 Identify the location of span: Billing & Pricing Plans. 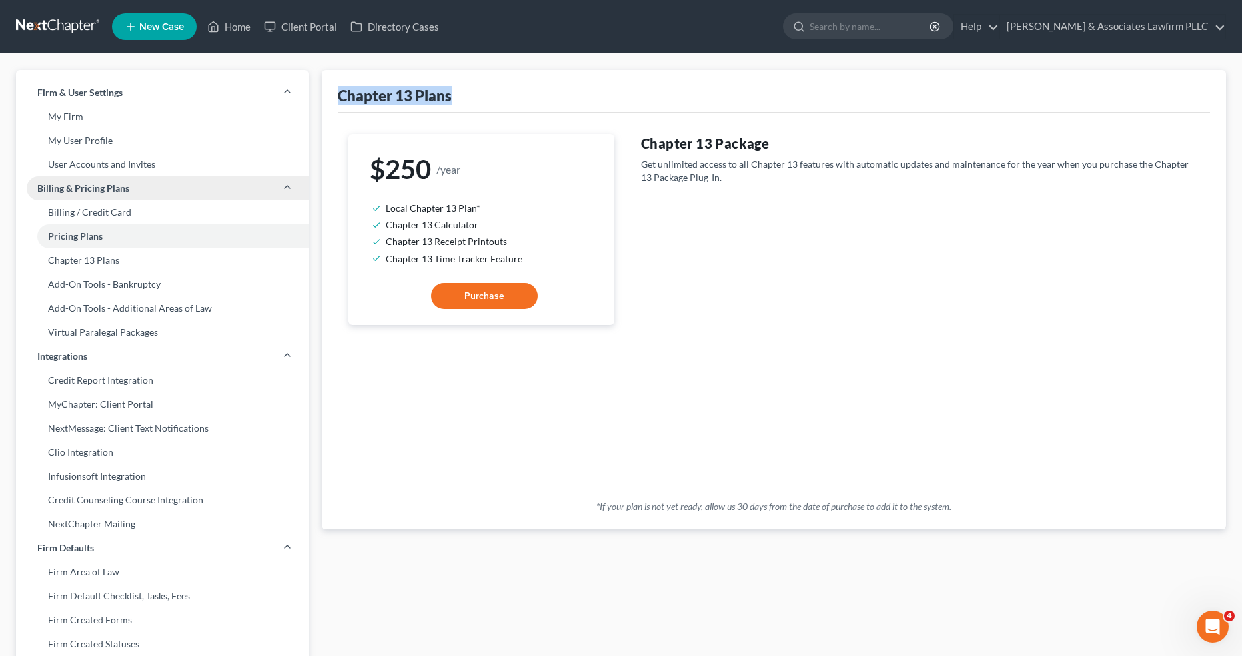
(83, 189).